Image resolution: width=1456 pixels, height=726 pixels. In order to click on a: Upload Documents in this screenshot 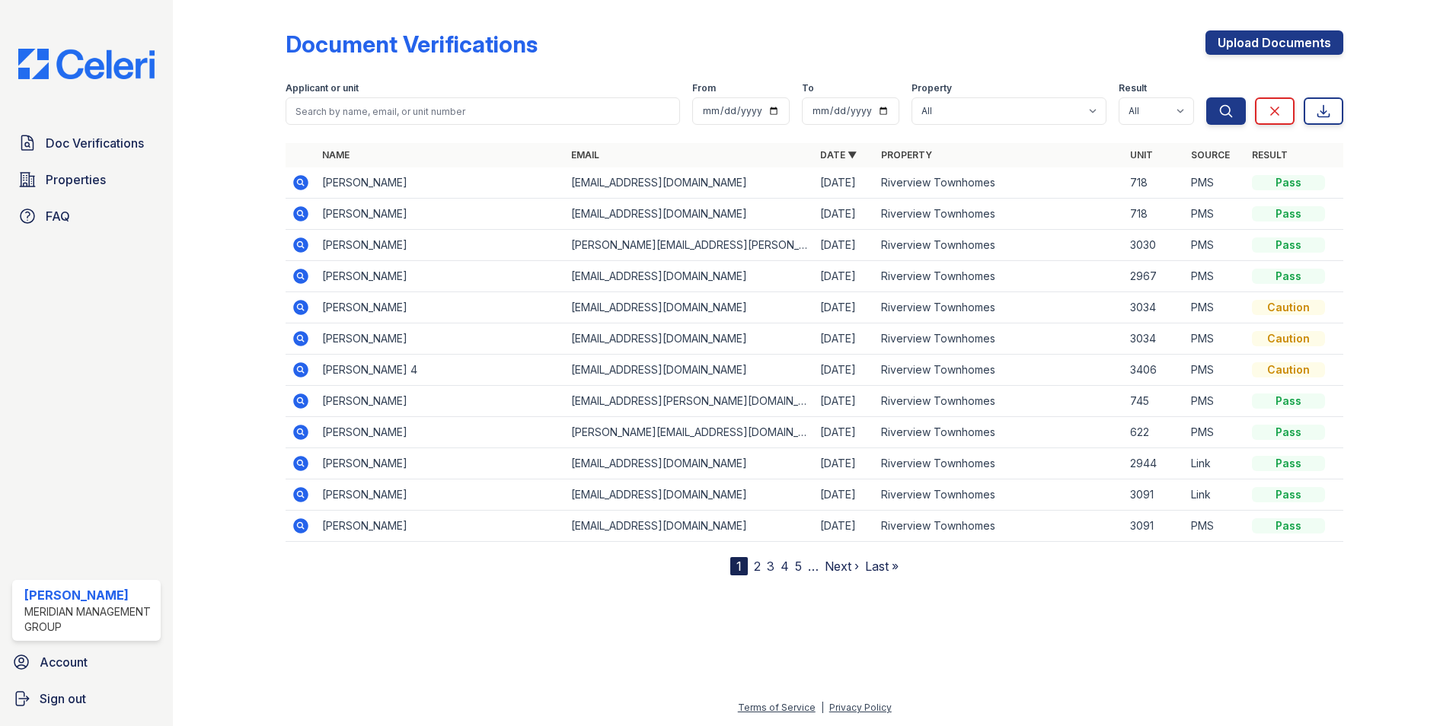, I will do `click(1274, 43)`.